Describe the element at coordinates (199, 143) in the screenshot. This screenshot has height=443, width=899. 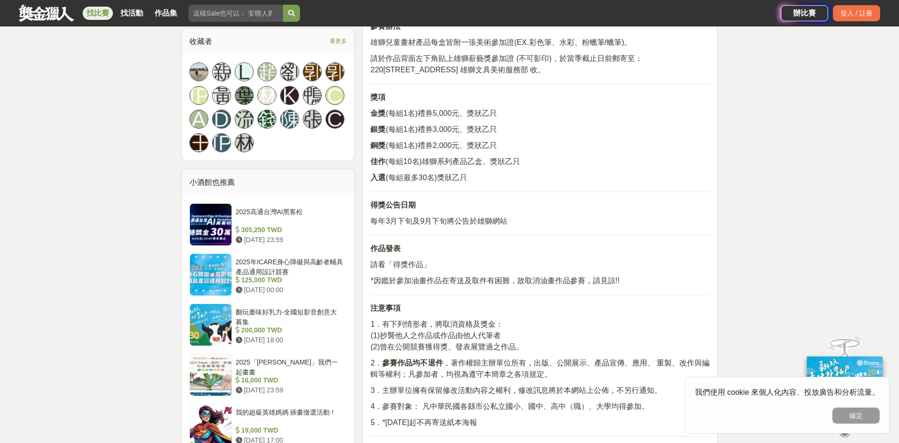
I see `a: 王` at that location.